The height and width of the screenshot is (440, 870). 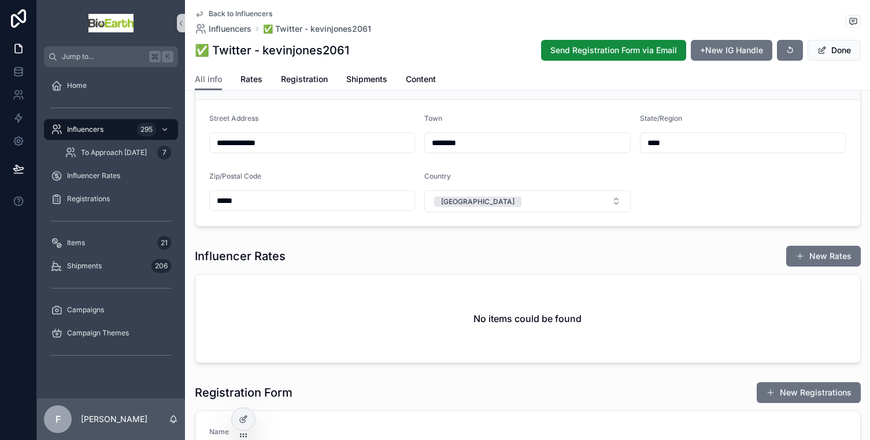 What do you see at coordinates (111, 310) in the screenshot?
I see `a: Campaigns` at bounding box center [111, 310].